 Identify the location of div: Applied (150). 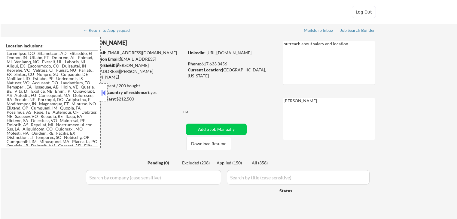
(232, 163).